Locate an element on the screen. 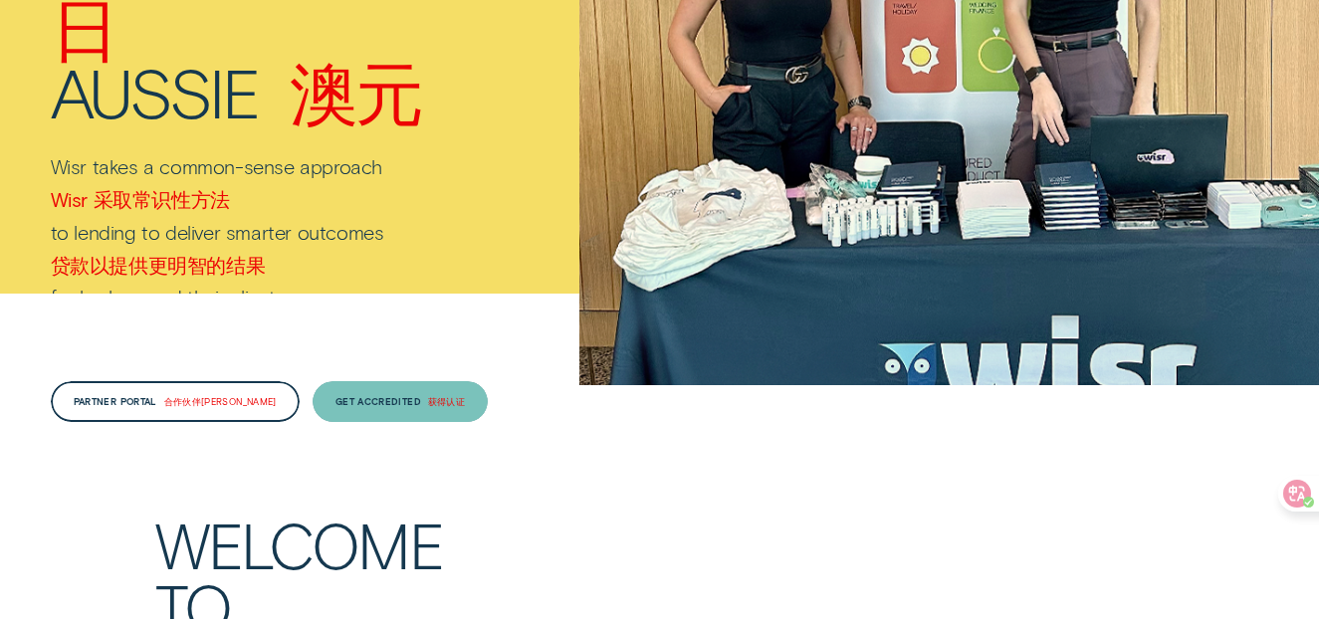  a: Get Accredited is located at coordinates (400, 401).